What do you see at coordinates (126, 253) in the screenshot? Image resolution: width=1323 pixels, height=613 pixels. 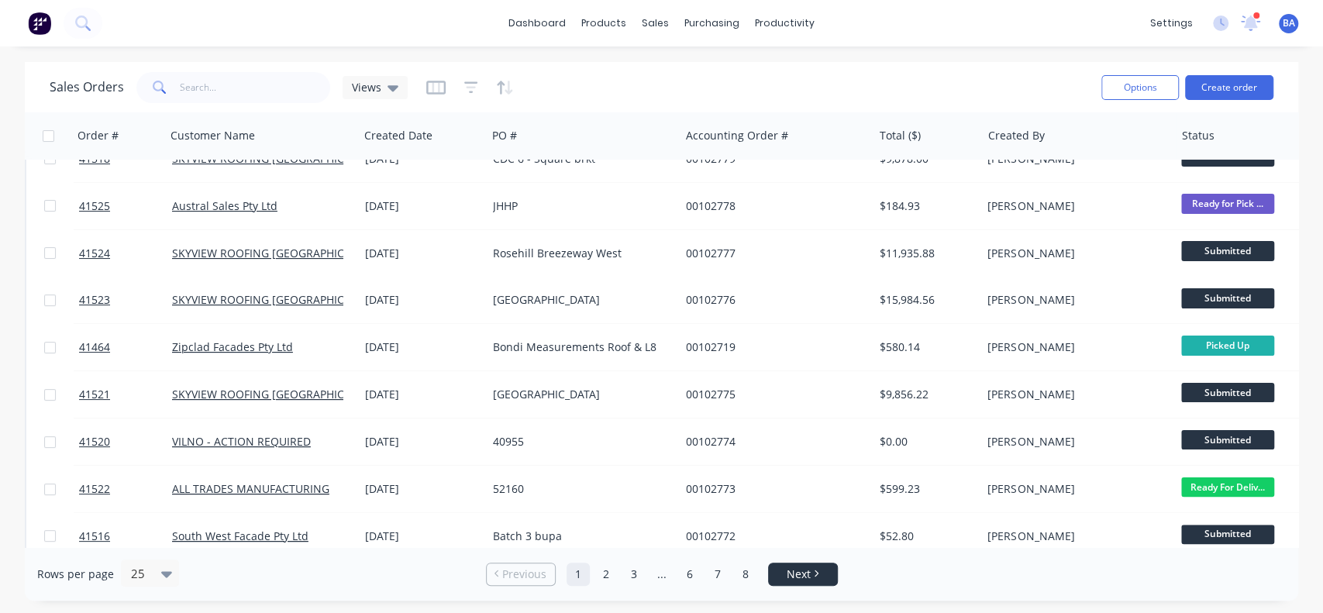 I see `a: 41524` at bounding box center [126, 253].